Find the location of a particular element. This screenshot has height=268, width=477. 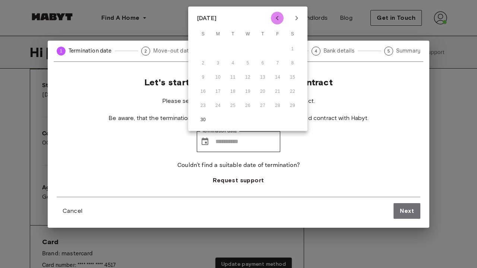

span: Let's start the termination of your contract is located at coordinates (239, 82).